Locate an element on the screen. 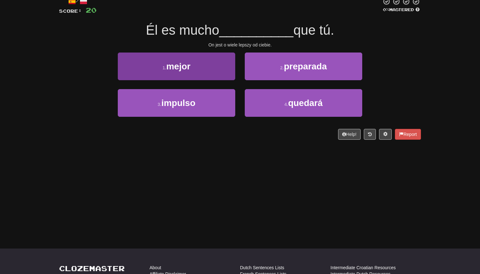 The width and height of the screenshot is (480, 274). span: que tú. is located at coordinates (314, 30).